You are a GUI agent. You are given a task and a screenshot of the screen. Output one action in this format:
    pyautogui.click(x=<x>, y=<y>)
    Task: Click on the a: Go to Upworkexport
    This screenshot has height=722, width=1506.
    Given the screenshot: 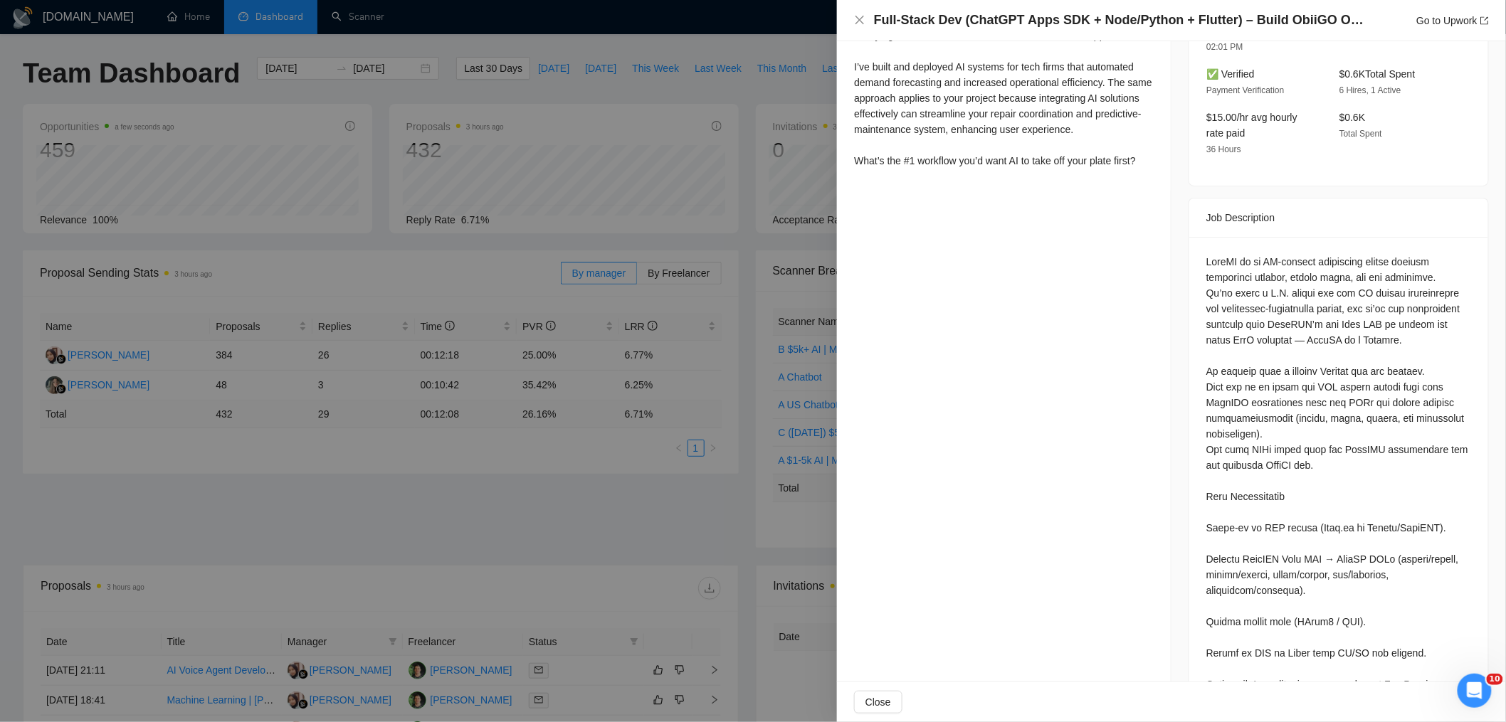 What is the action you would take?
    pyautogui.click(x=1453, y=21)
    